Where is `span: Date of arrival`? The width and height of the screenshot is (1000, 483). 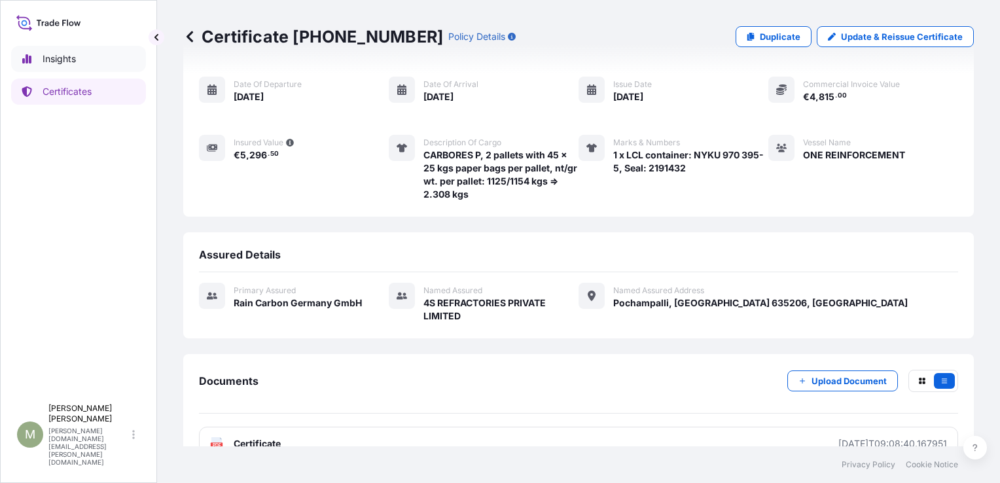 span: Date of arrival is located at coordinates (451, 84).